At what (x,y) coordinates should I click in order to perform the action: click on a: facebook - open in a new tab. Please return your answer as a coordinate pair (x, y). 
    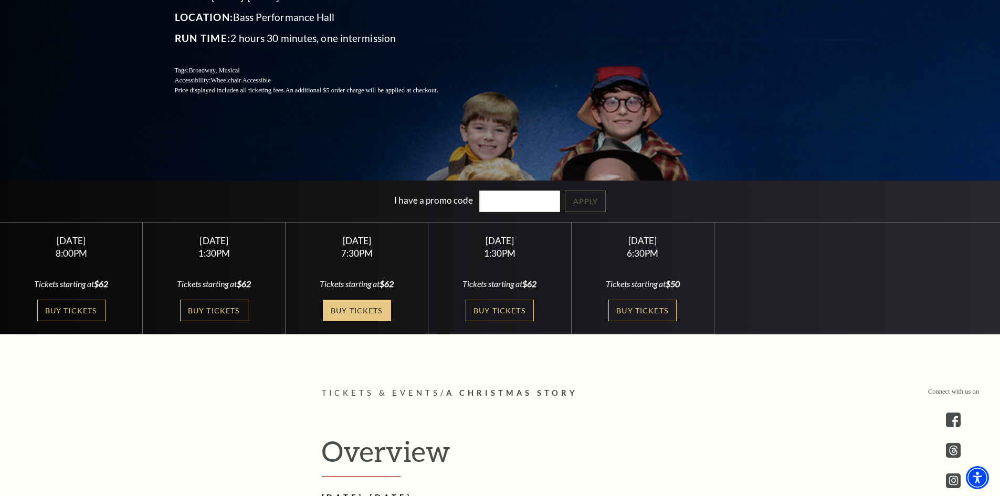
    Looking at the image, I should click on (953, 420).